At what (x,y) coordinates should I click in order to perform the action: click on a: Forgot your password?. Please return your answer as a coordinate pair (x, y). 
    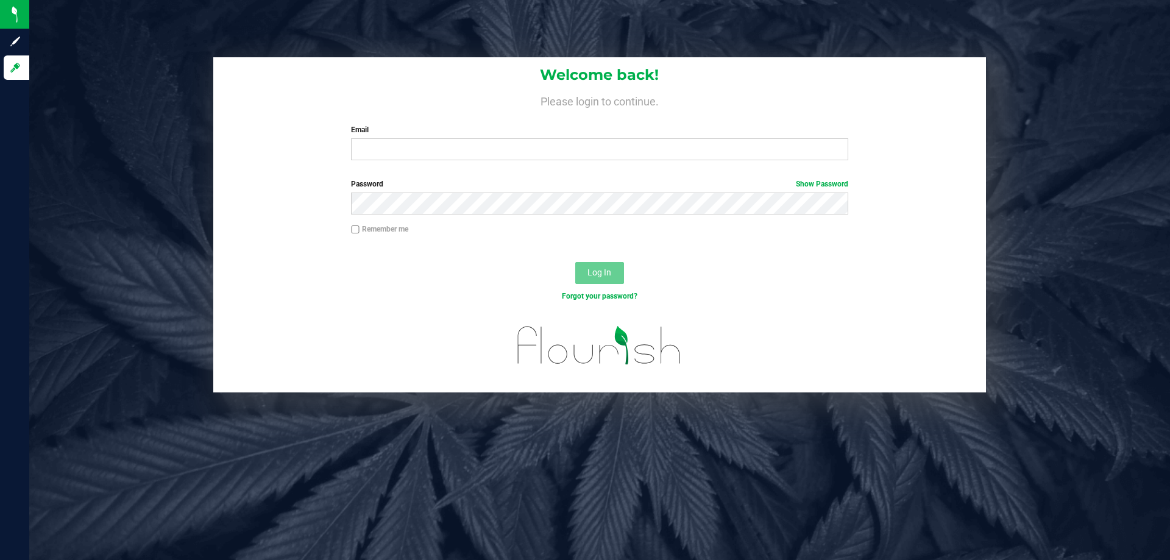
    Looking at the image, I should click on (600, 296).